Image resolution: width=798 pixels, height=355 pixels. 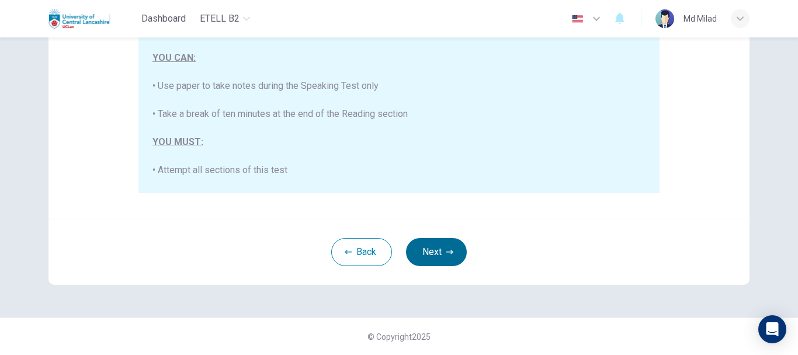 I want to click on button: eTELL B2, so click(x=225, y=19).